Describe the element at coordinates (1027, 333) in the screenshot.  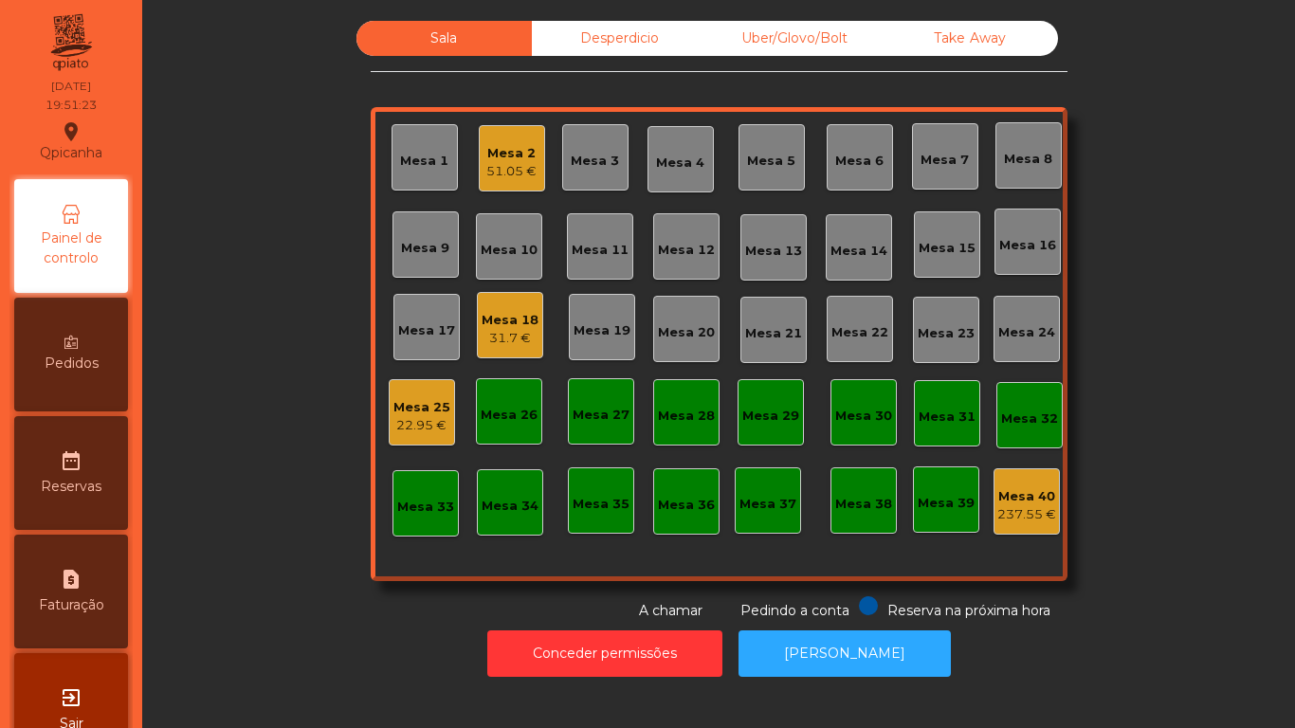
I see `div: Mesa 24` at that location.